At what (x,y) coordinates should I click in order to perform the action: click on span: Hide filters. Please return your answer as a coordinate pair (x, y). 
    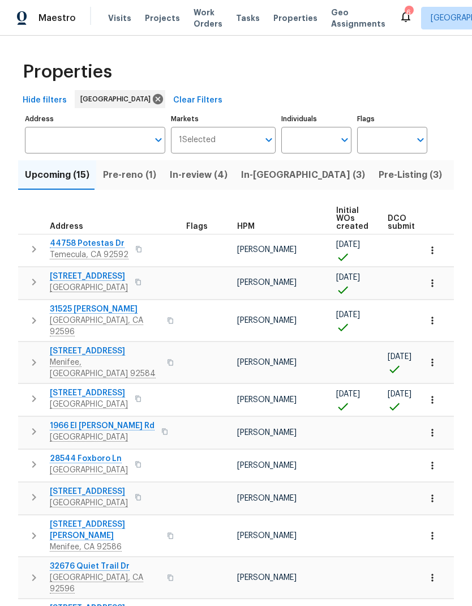
    Looking at the image, I should click on (45, 100).